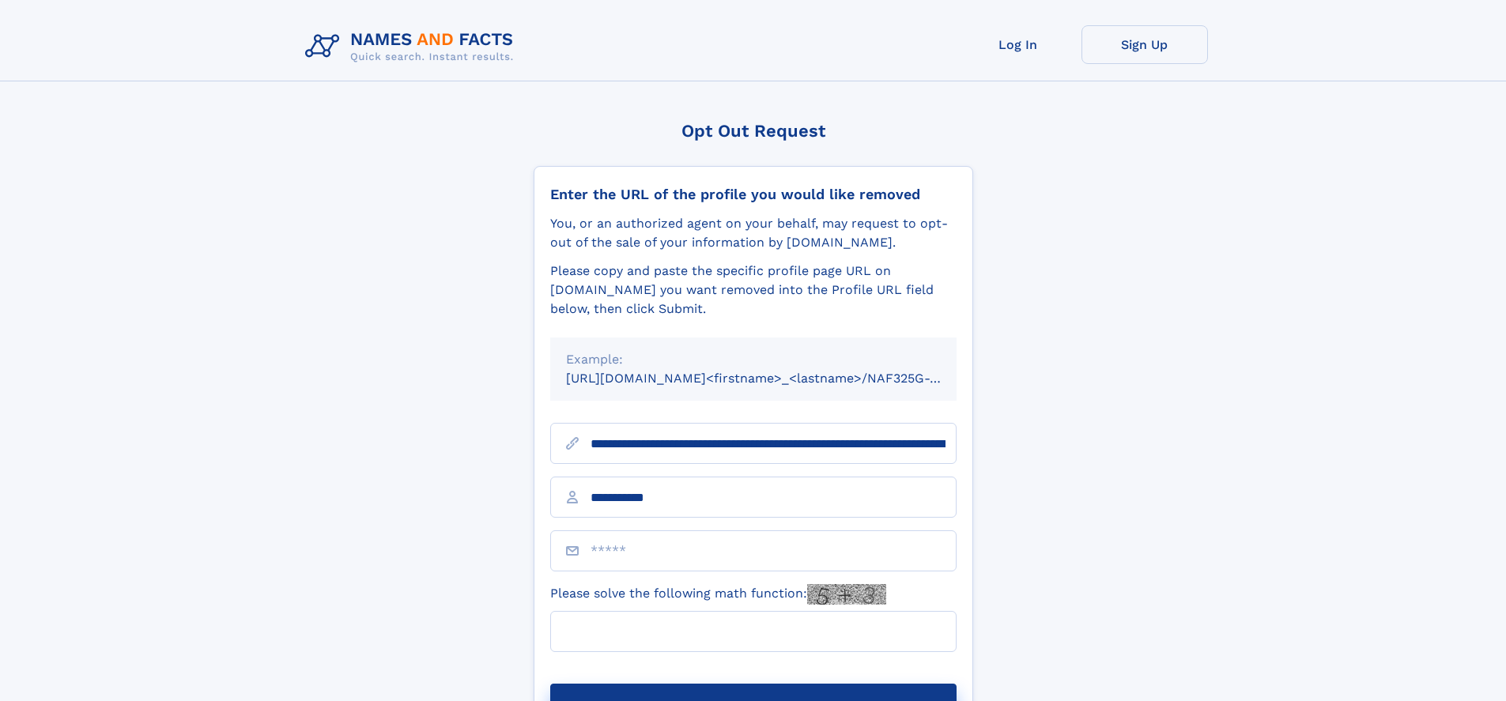  I want to click on a: Sign Up, so click(1144, 44).